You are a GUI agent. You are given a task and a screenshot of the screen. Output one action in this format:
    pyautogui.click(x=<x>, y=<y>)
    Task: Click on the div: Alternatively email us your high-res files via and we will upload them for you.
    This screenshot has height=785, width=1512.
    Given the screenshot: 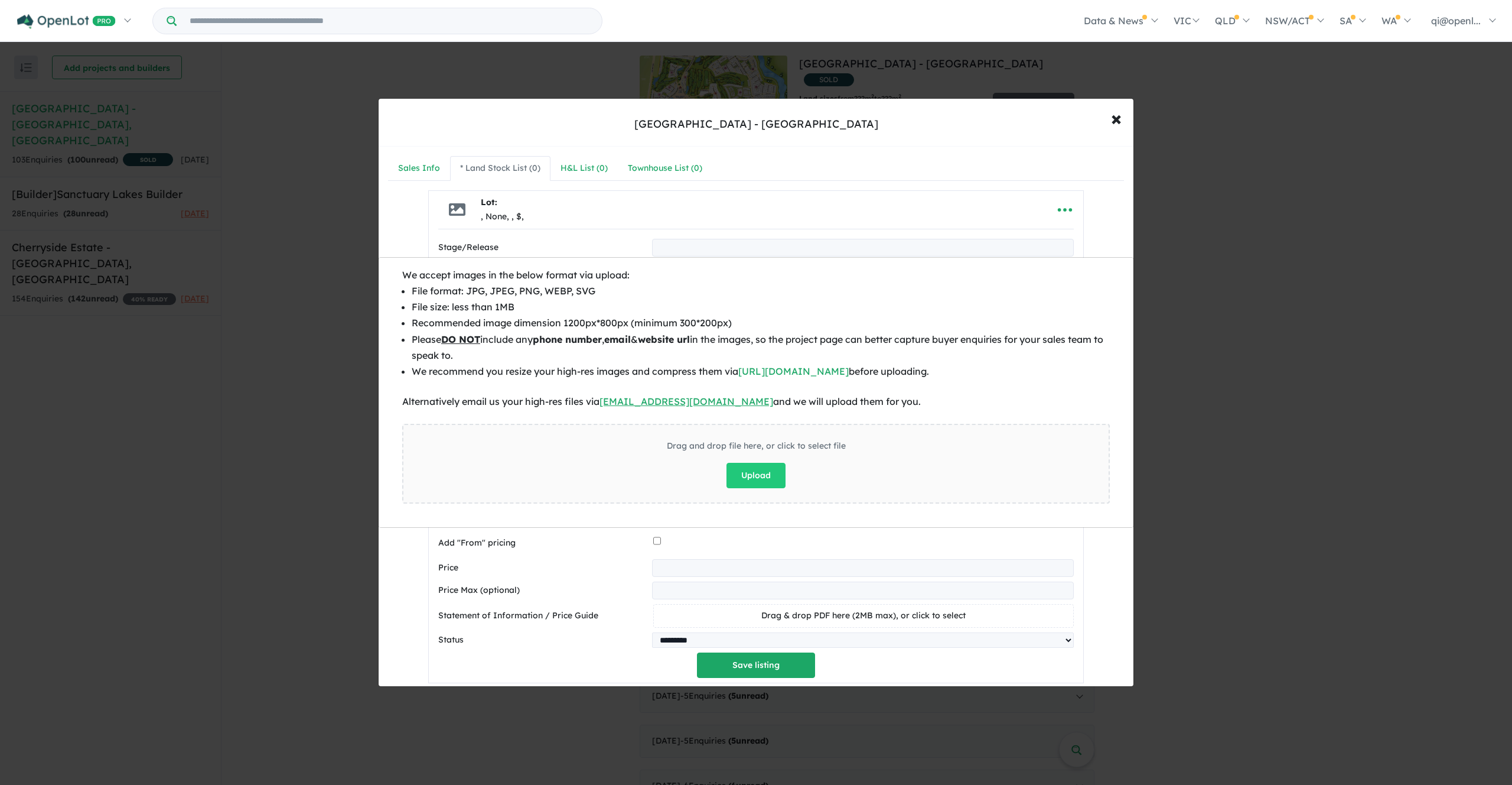 What is the action you would take?
    pyautogui.click(x=756, y=401)
    